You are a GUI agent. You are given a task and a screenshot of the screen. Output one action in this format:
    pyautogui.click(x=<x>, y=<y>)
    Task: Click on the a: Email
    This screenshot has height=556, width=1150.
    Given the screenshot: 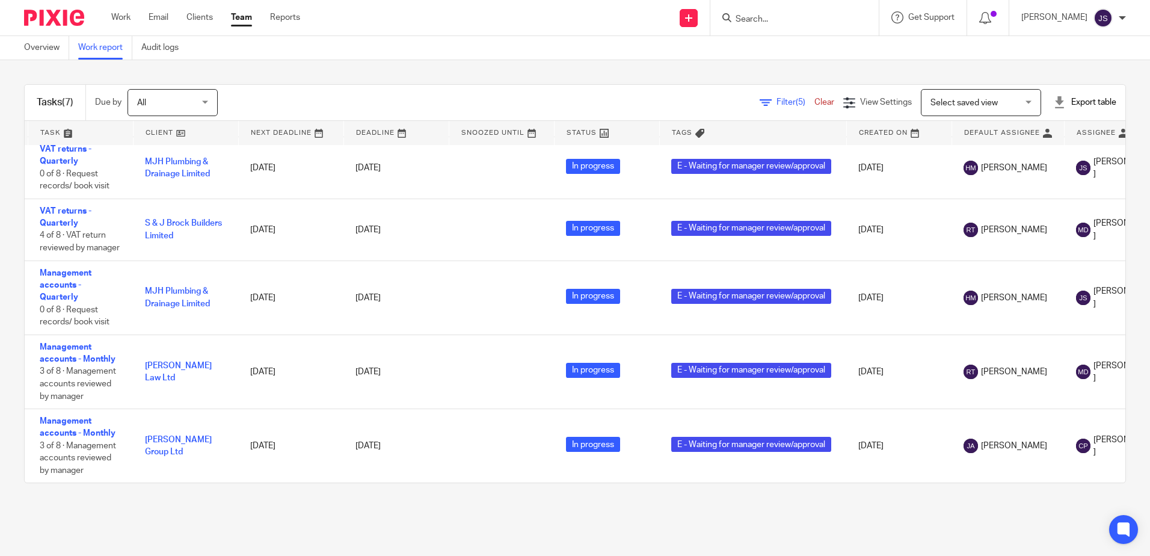 What is the action you would take?
    pyautogui.click(x=158, y=17)
    